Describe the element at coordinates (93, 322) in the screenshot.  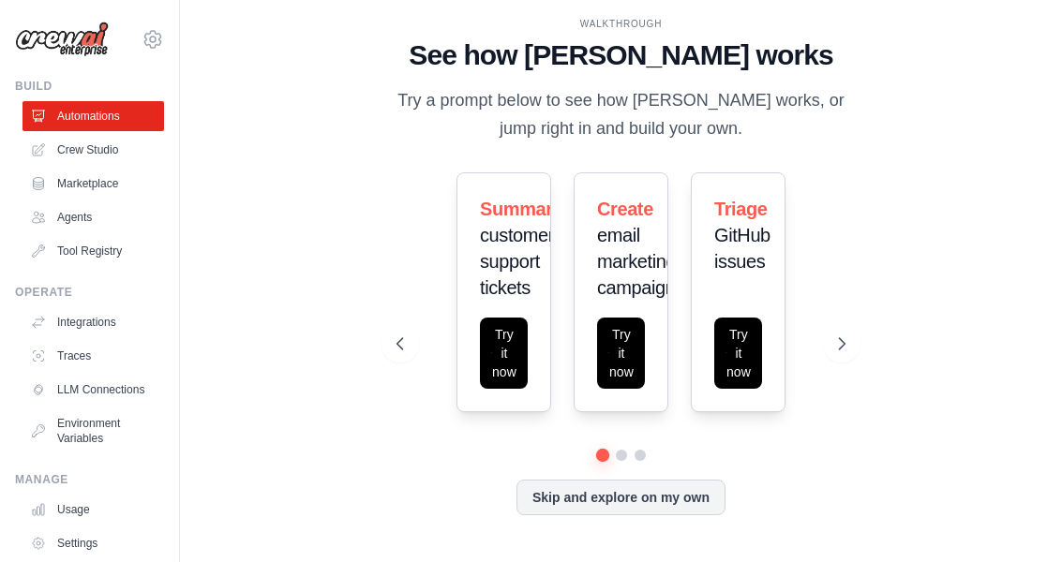
I see `a: Integrations` at that location.